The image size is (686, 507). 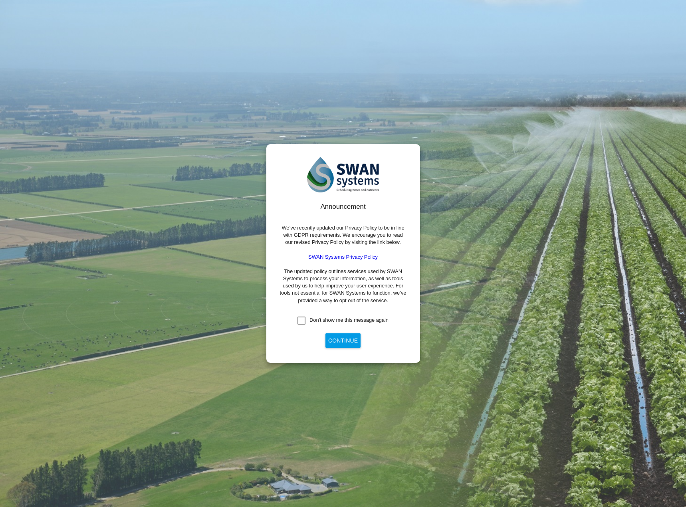 What do you see at coordinates (343, 175) in the screenshot?
I see `img: SWAN-Landscape-Logo-Colour.png` at bounding box center [343, 175].